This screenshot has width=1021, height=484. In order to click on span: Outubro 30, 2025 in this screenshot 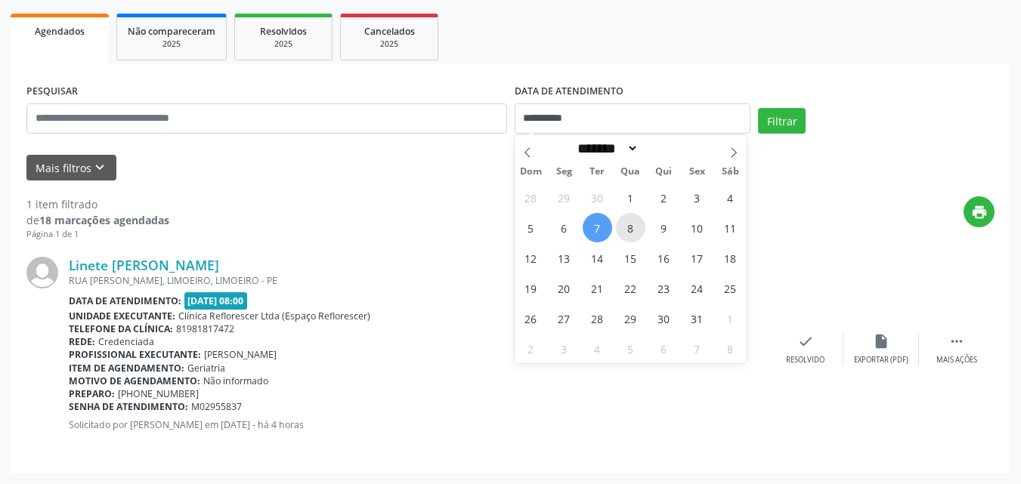, I will do `click(663, 318)`.